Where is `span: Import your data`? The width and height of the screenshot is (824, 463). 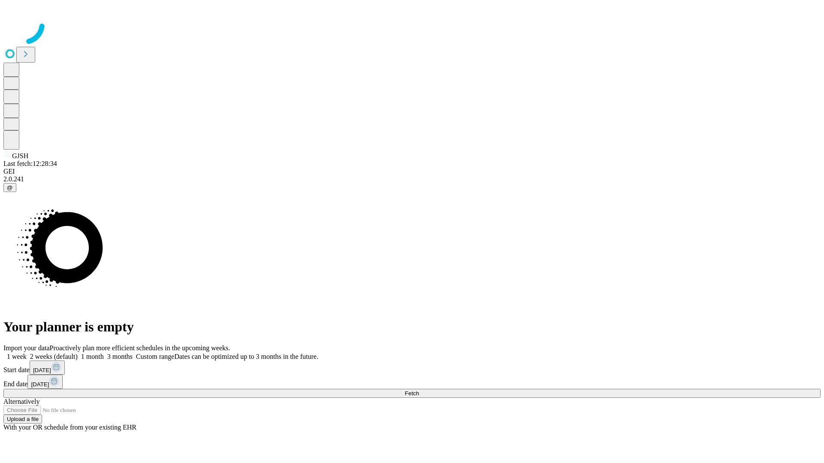 span: Import your data is located at coordinates (27, 348).